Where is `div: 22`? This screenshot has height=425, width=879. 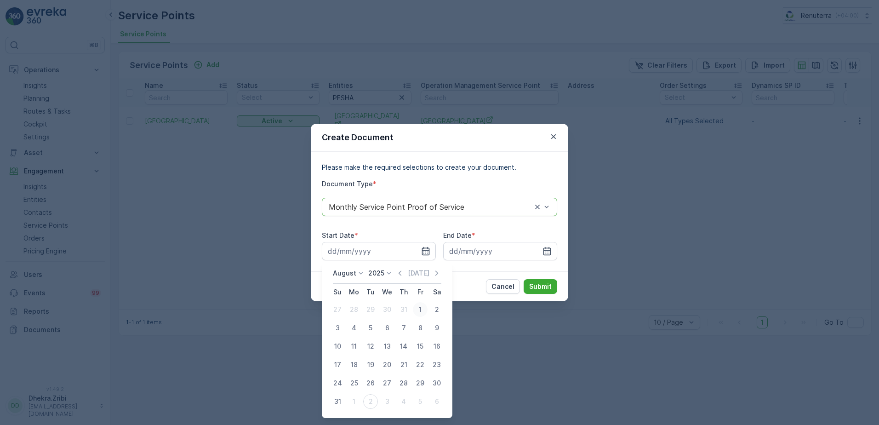 div: 22 is located at coordinates (420, 365).